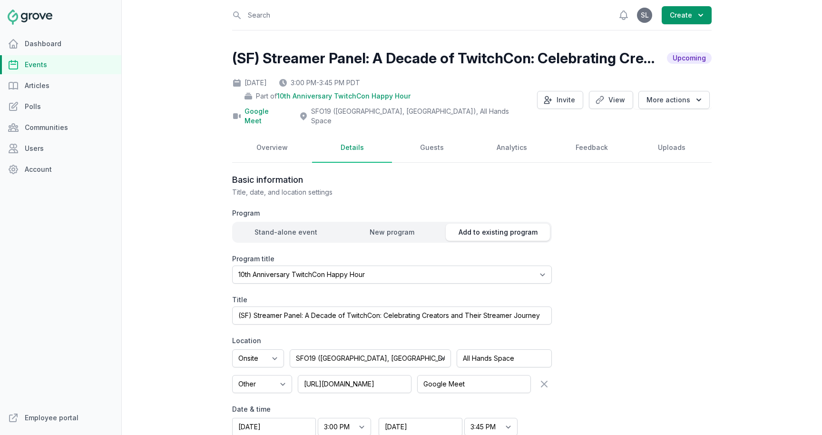 The height and width of the screenshot is (435, 822). Describe the element at coordinates (415, 180) in the screenshot. I see `h3: Basic information` at that location.